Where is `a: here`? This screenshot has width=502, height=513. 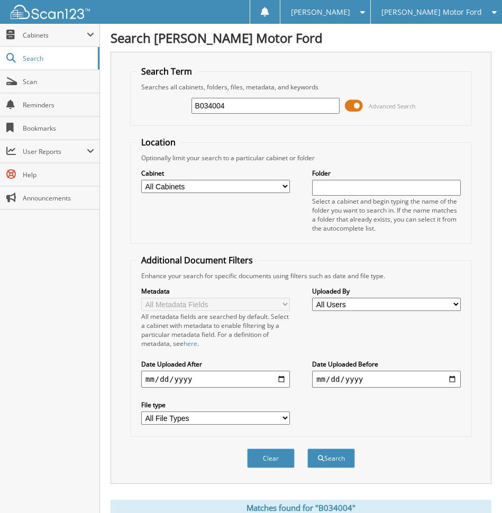 a: here is located at coordinates (190, 343).